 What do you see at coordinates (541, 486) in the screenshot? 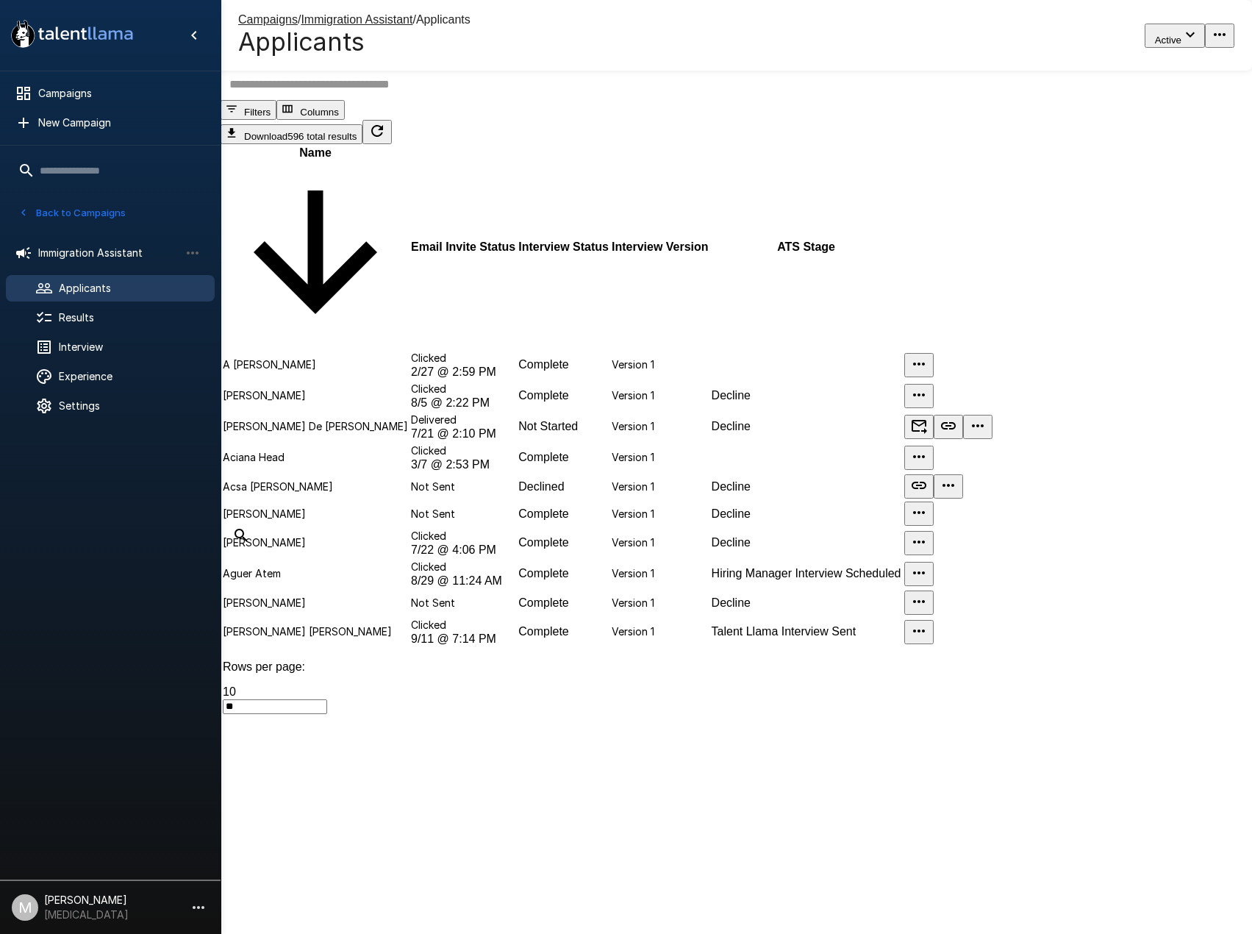
I see `span: Declined` at bounding box center [541, 486].